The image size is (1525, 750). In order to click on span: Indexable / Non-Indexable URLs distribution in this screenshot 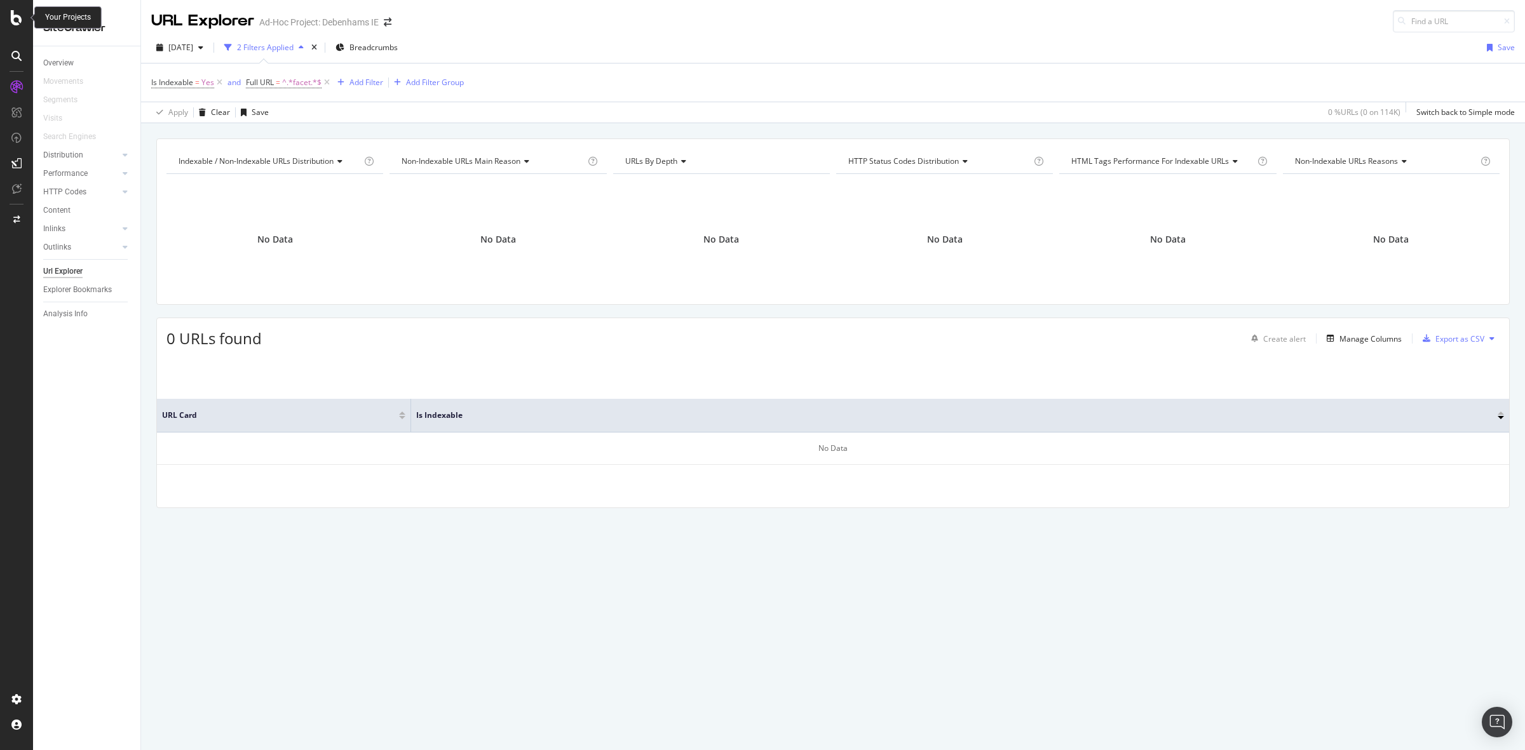, I will do `click(256, 161)`.